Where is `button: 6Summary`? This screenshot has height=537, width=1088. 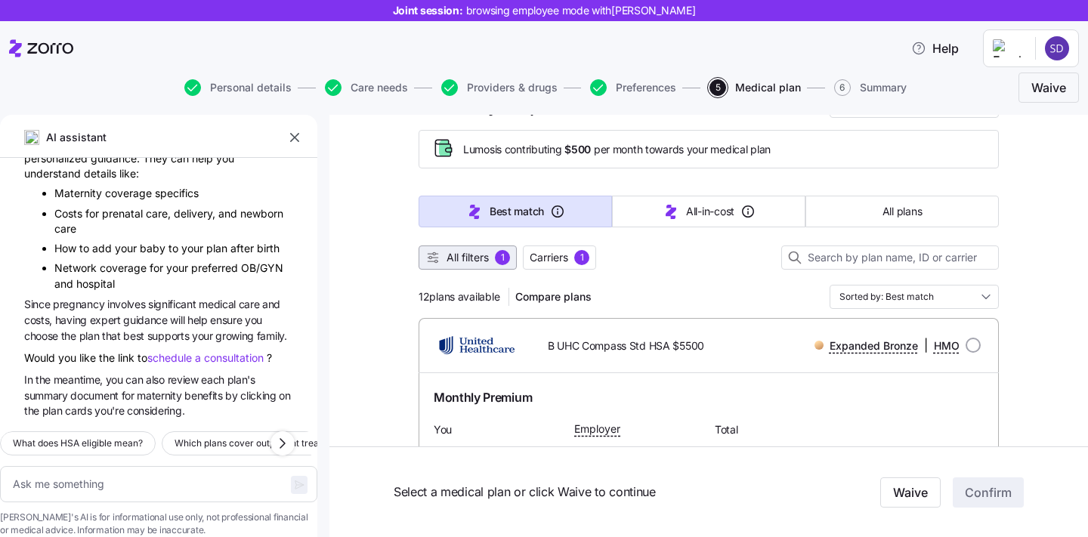 button: 6Summary is located at coordinates (870, 88).